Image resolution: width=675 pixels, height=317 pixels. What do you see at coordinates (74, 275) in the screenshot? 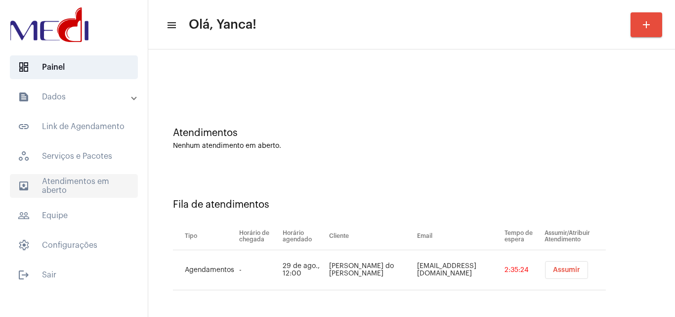
I see `span: Sair` at bounding box center [74, 275].